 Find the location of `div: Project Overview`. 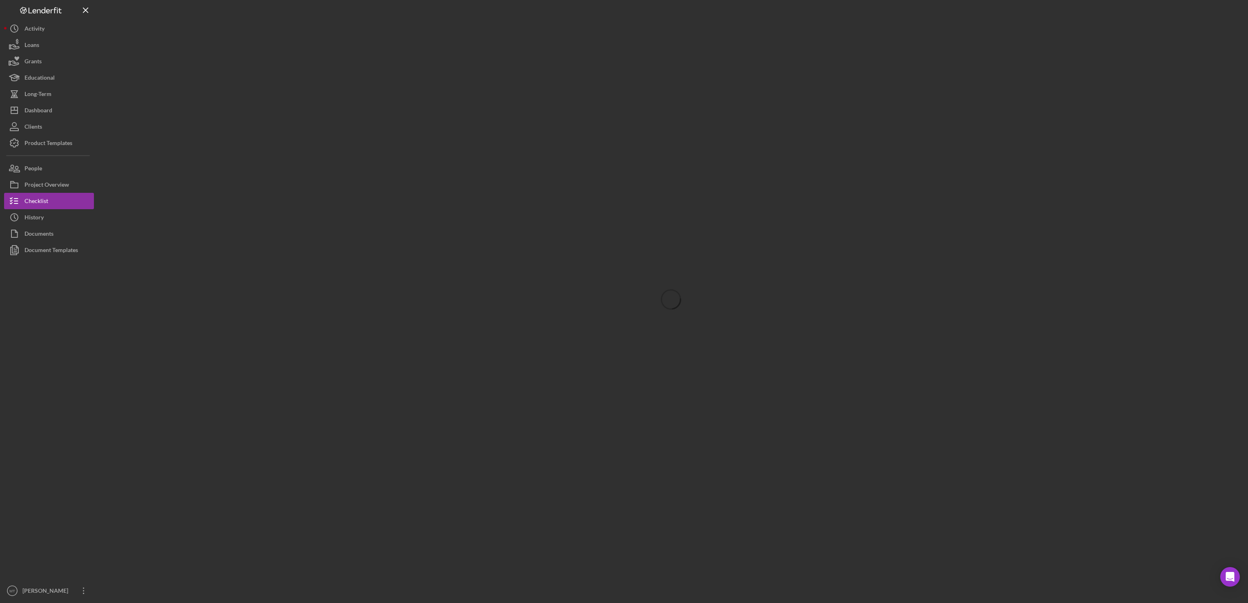

div: Project Overview is located at coordinates (47, 185).